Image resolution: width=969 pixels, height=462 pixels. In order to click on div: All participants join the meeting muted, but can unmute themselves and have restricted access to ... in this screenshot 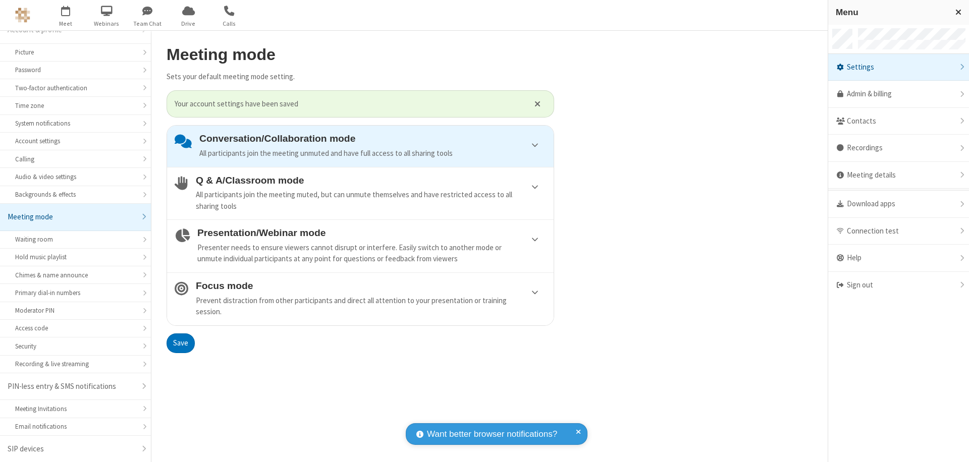, I will do `click(371, 200)`.